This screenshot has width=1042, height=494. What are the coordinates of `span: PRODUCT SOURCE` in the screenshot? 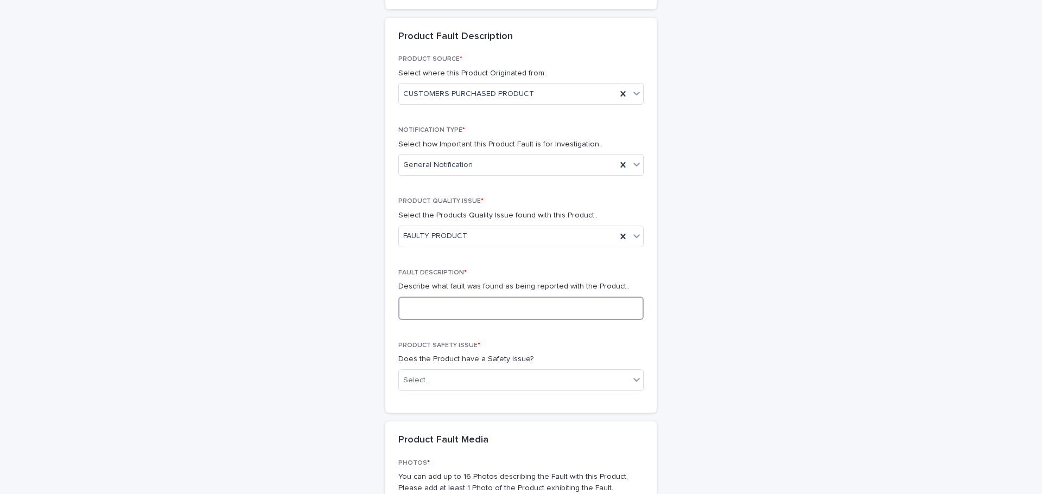 It's located at (430, 59).